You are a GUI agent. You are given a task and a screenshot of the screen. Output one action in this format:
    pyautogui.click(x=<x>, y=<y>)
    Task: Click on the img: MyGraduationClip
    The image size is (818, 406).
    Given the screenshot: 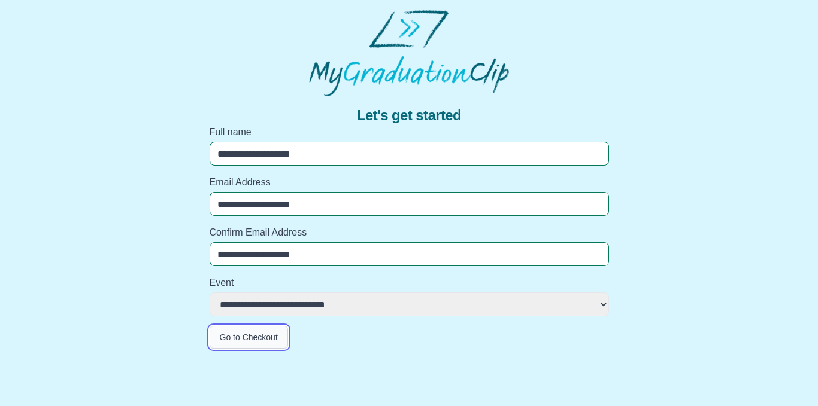 What is the action you would take?
    pyautogui.click(x=409, y=53)
    